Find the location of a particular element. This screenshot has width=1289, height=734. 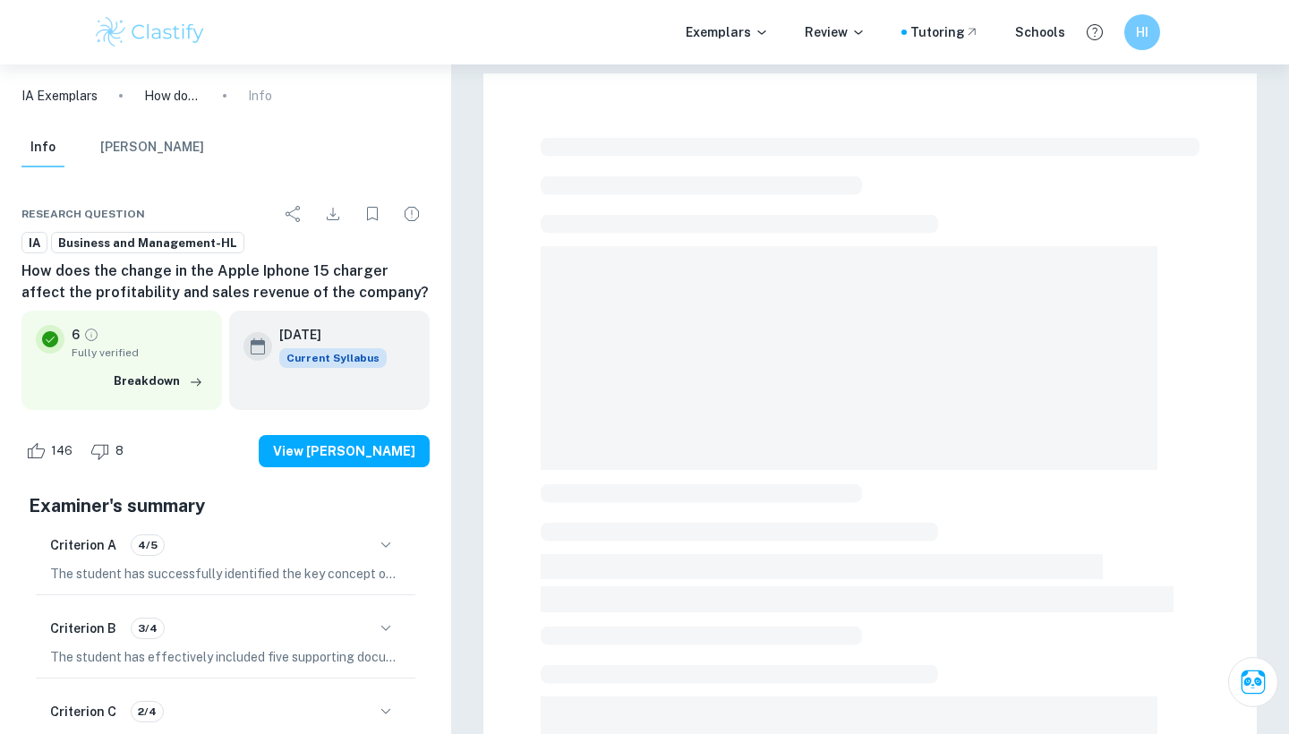

button: Breakdown is located at coordinates (158, 381).